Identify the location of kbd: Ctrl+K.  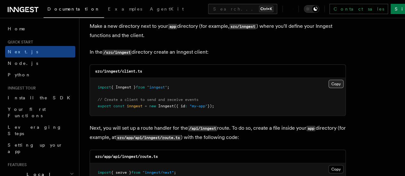
(266, 9).